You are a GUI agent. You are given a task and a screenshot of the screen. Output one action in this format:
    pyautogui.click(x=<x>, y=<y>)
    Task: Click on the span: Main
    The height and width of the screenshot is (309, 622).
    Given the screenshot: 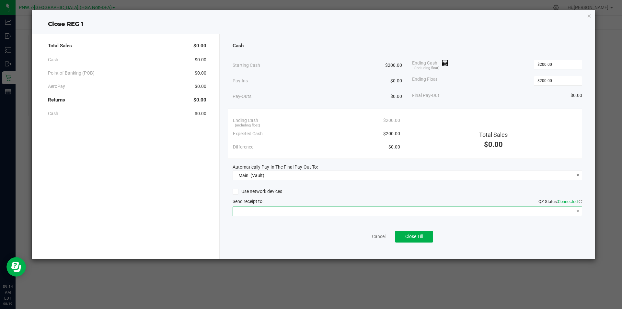 What is the action you would take?
    pyautogui.click(x=243, y=175)
    